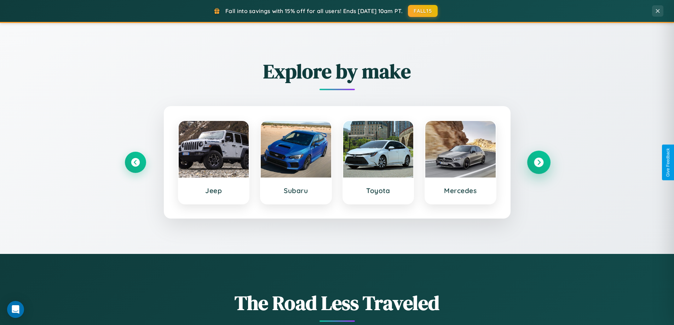 The height and width of the screenshot is (325, 674). I want to click on h1: The Road Less Traveled, so click(337, 303).